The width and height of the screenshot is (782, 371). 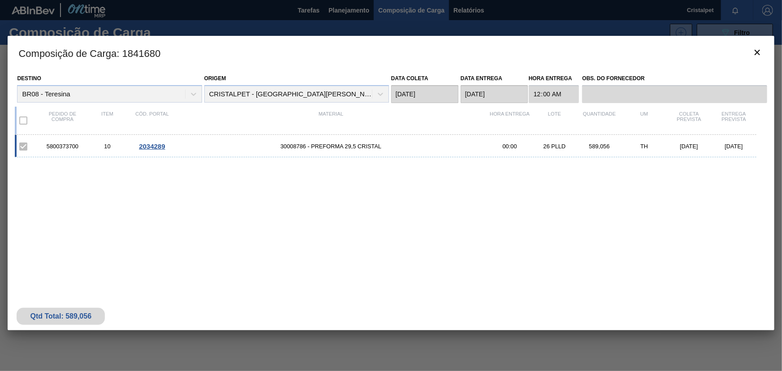 What do you see at coordinates (510, 121) in the screenshot?
I see `div: Hora Entrega` at bounding box center [510, 121].